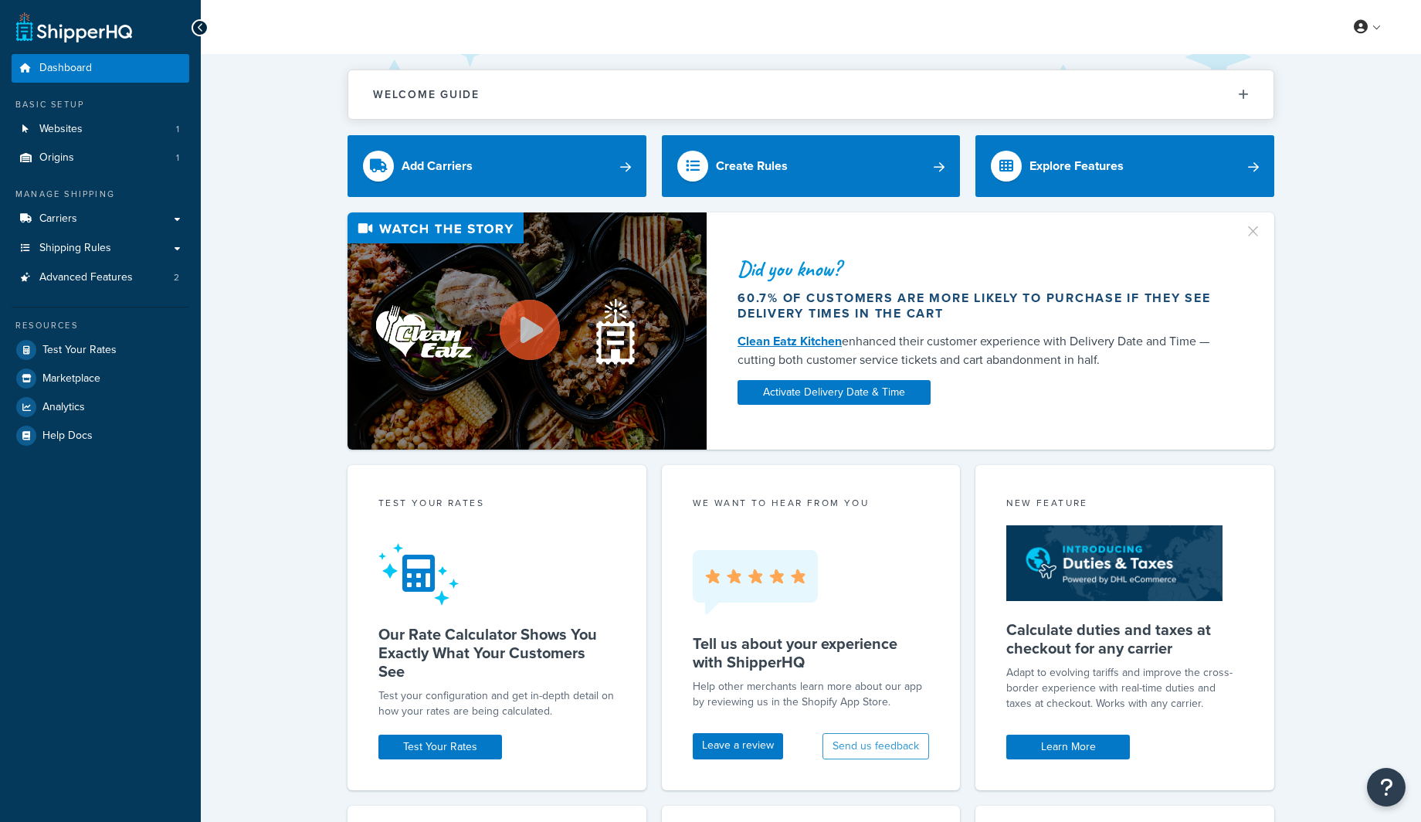 This screenshot has height=822, width=1421. What do you see at coordinates (497, 166) in the screenshot?
I see `a: Add Carriers` at bounding box center [497, 166].